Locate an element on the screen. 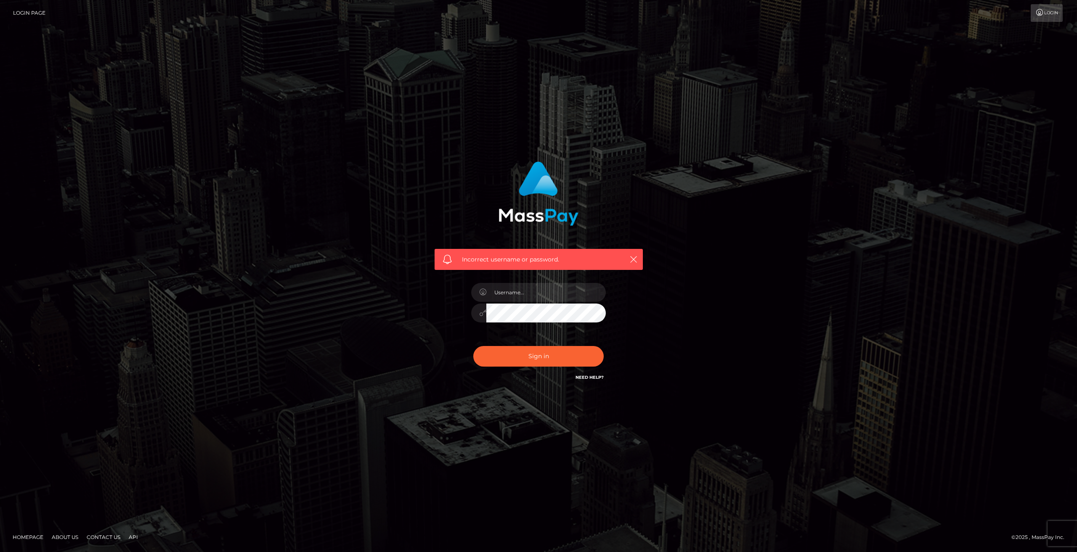  a: Homepage is located at coordinates (28, 537).